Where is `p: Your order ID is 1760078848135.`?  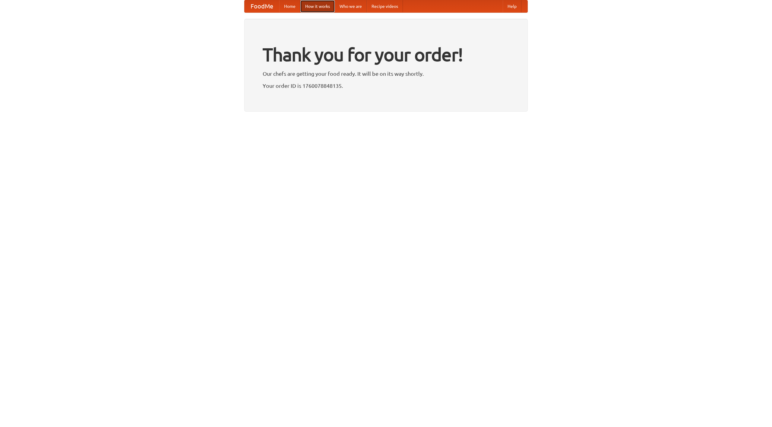
p: Your order ID is 1760078848135. is located at coordinates (386, 86).